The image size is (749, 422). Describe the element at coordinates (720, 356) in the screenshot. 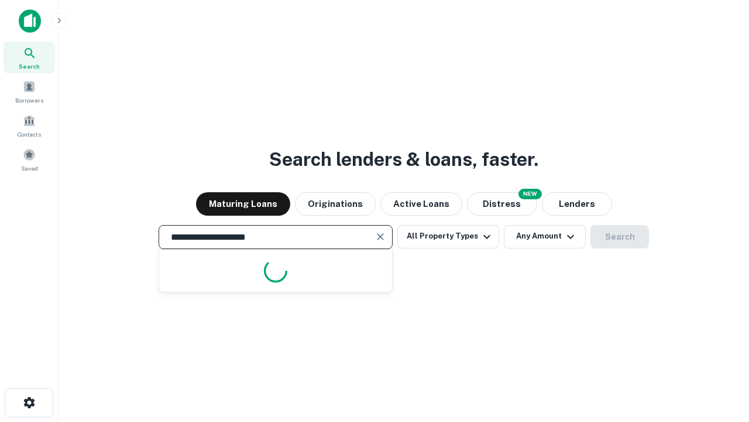

I see `div: Chat Widget` at that location.